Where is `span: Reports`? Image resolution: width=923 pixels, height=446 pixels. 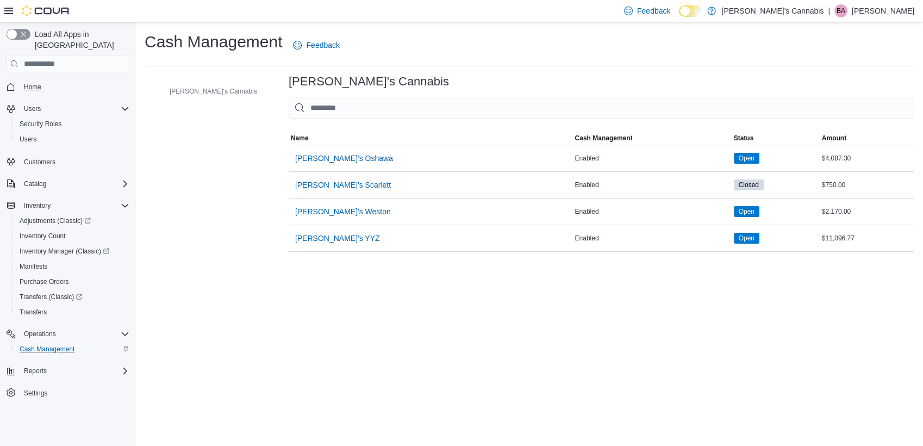
span: Reports is located at coordinates (35, 371).